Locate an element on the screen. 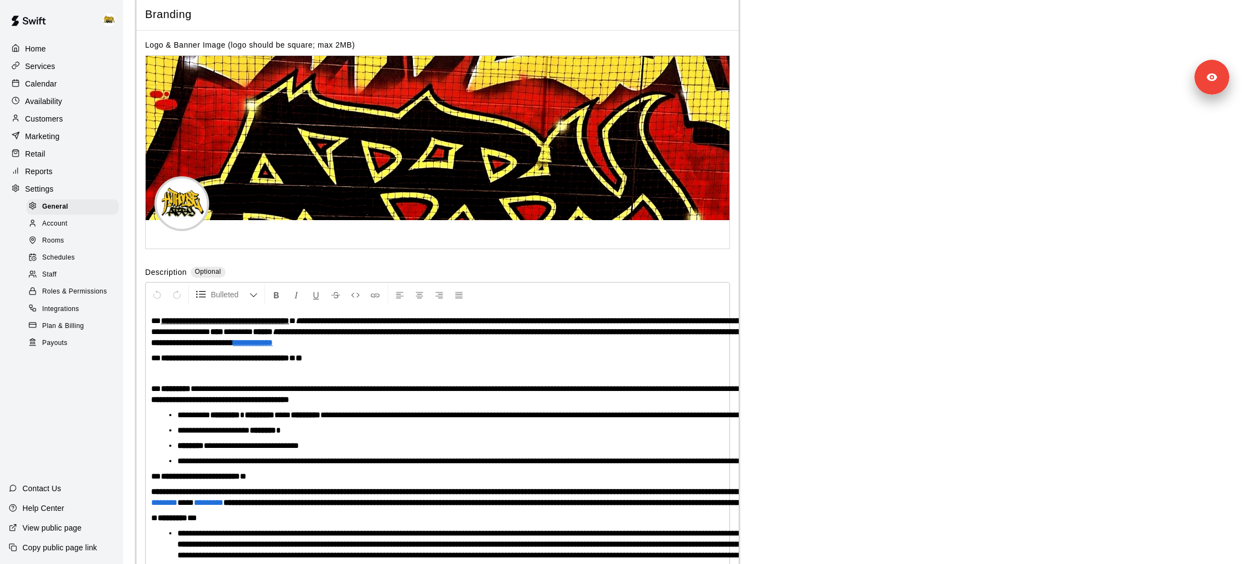 The image size is (1242, 564). div: Reports is located at coordinates (61, 171).